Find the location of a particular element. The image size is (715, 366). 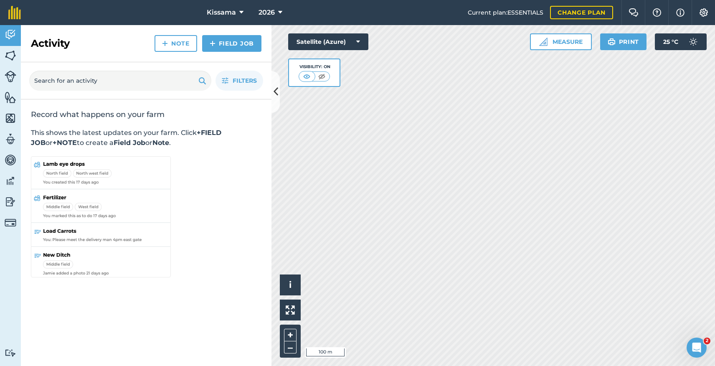

span: 2 is located at coordinates (707, 341).